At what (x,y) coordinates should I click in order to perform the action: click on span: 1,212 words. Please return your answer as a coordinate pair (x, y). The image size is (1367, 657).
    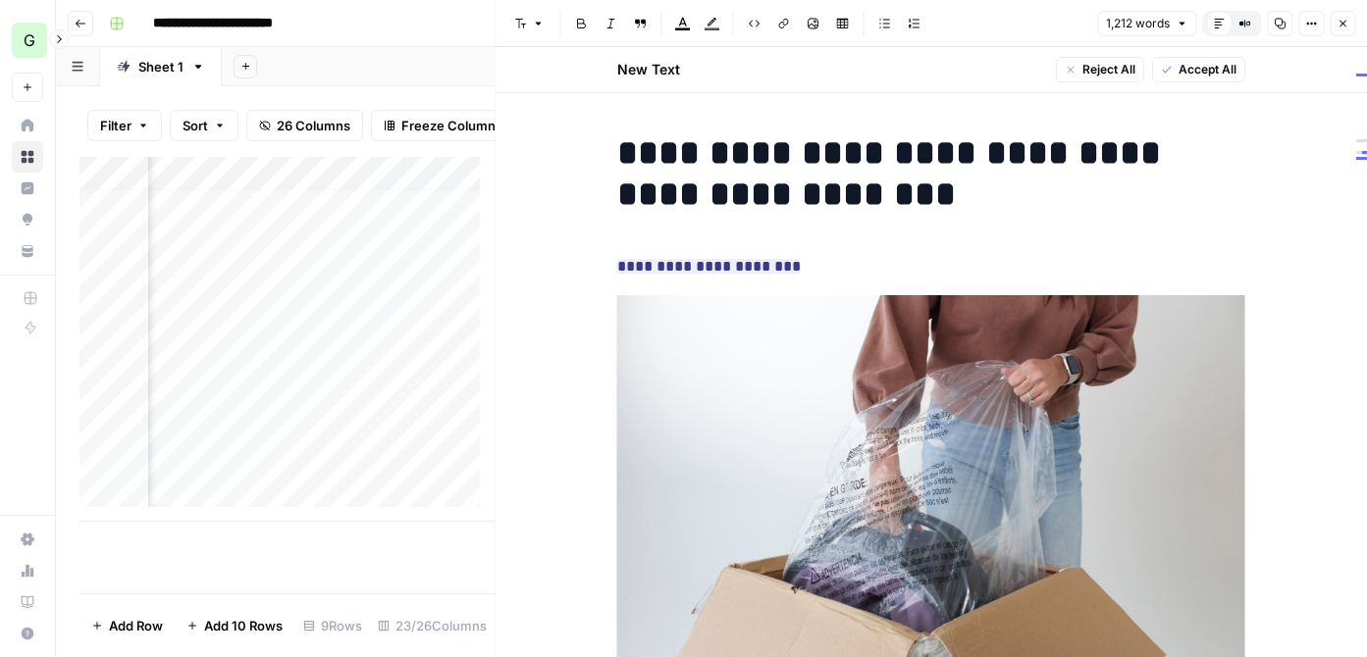
    Looking at the image, I should click on (1137, 24).